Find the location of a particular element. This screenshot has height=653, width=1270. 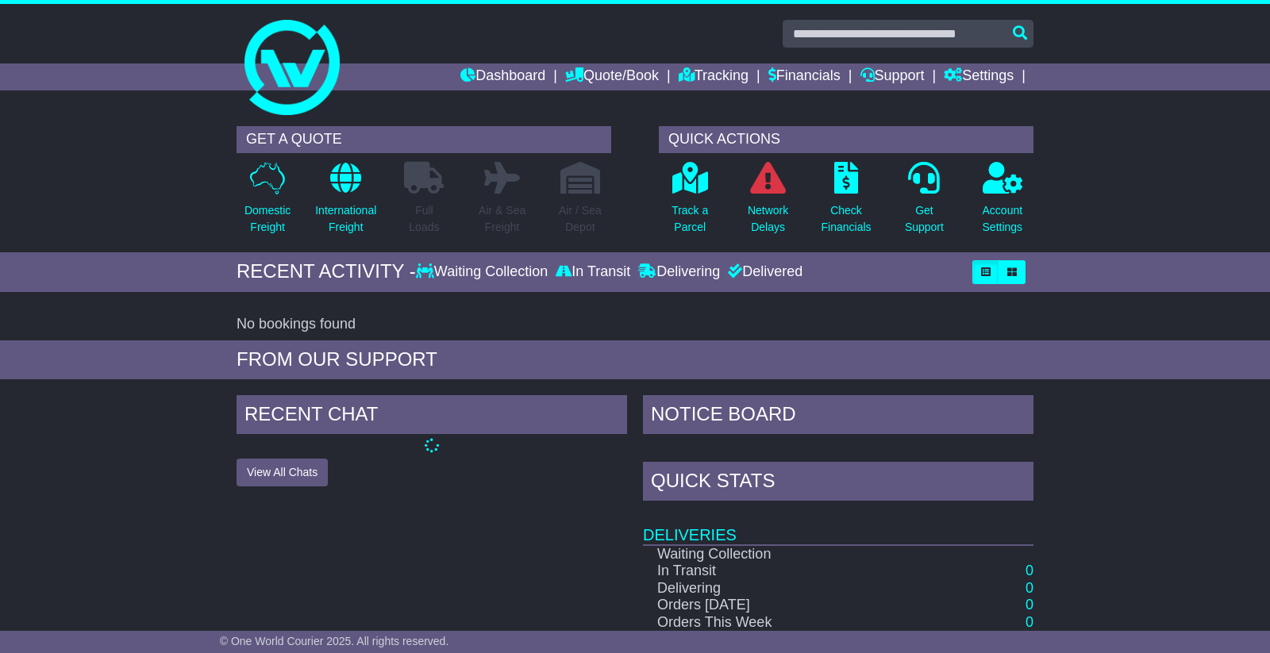

div: Waiting Collection is located at coordinates (483, 272).